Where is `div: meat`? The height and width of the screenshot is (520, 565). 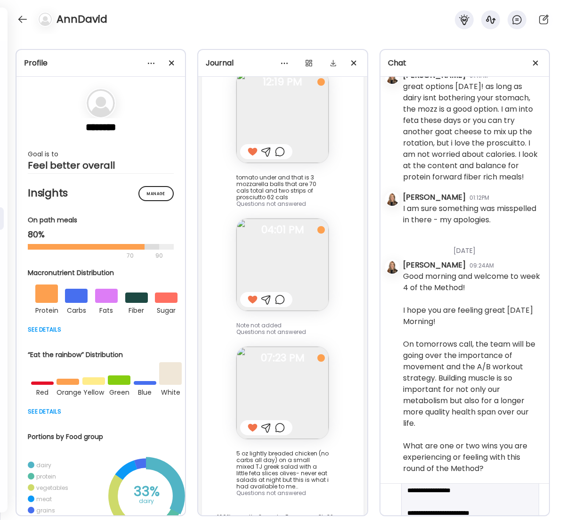 div: meat is located at coordinates (44, 499).